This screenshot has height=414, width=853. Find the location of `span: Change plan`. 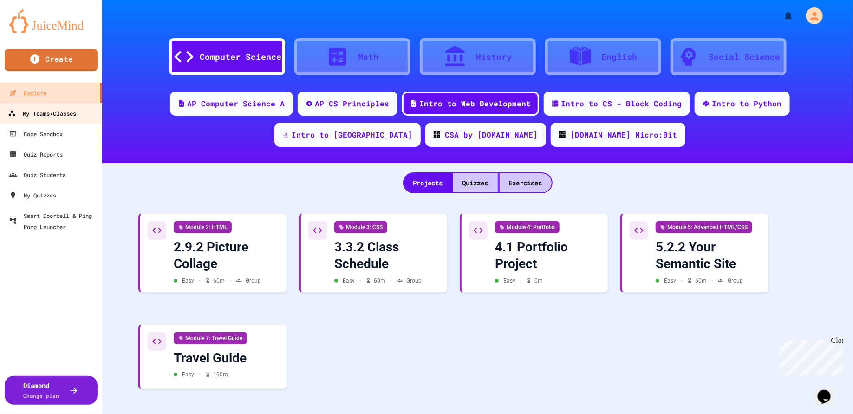

span: Change plan is located at coordinates (41, 395).